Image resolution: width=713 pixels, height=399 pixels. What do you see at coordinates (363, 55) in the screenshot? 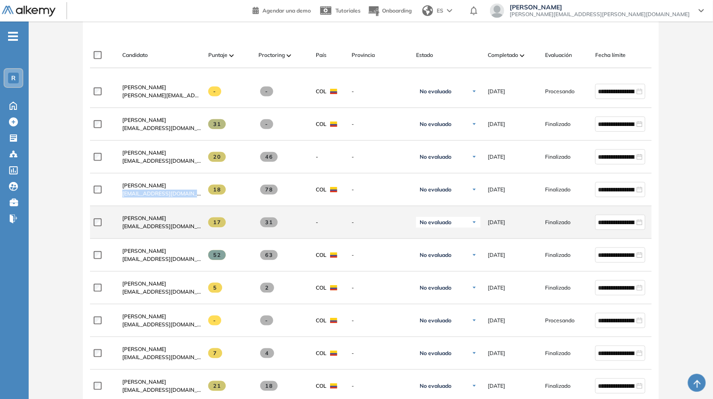
I see `span: Provincia` at bounding box center [363, 55].